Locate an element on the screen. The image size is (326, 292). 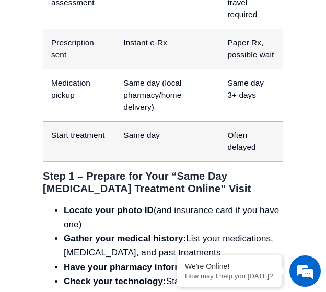
strong: Gather your medical history: is located at coordinates (125, 238).